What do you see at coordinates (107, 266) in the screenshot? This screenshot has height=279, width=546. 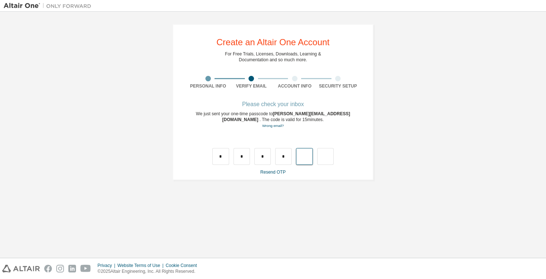 I see `div: Privacy` at bounding box center [107, 266].